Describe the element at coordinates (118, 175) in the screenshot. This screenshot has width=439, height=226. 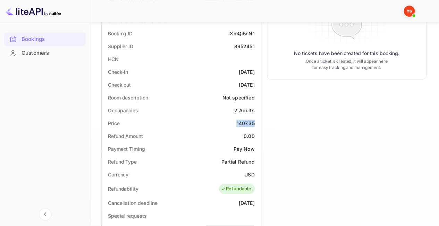
I see `div: Currency` at that location.